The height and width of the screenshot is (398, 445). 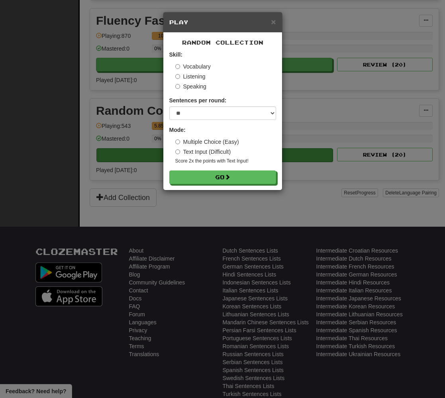 What do you see at coordinates (223, 42) in the screenshot?
I see `span: Random Collection` at bounding box center [223, 42].